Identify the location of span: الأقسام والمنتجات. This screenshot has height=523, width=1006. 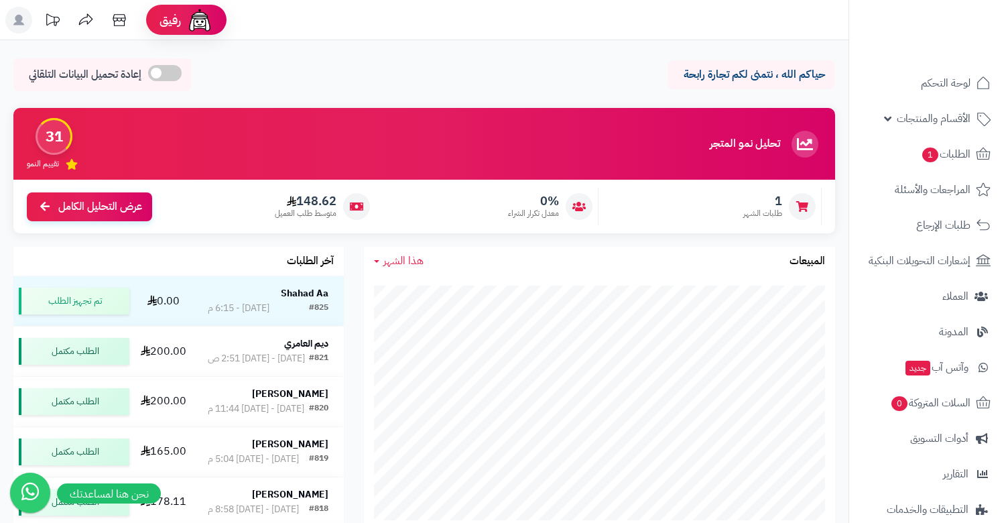
(933, 119).